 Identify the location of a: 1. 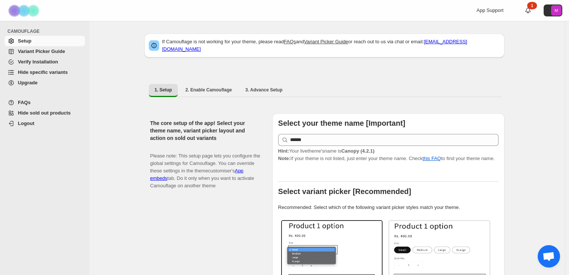
(528, 10).